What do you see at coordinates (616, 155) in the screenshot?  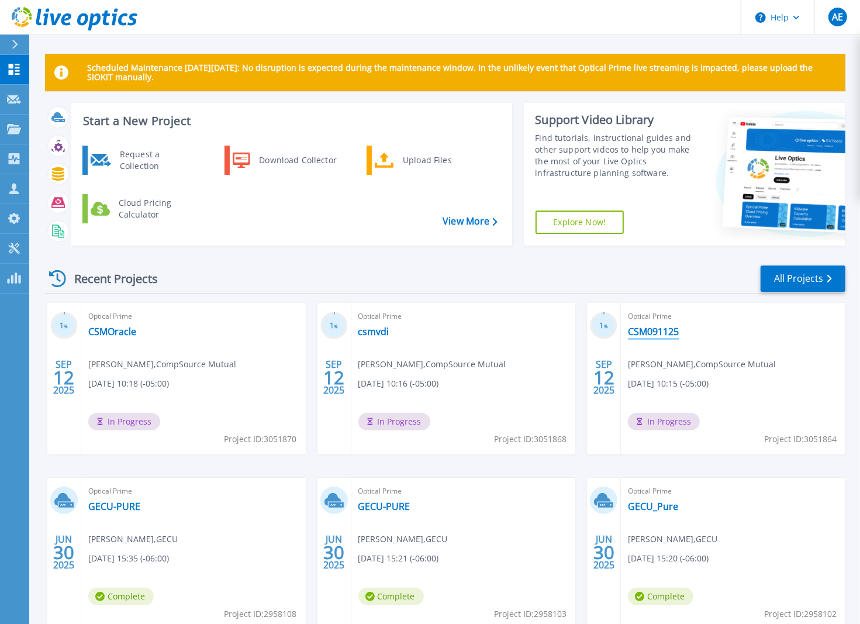 I see `div: Find tutorials, instructional guides and other support videos to help you make the most of your L...` at bounding box center [616, 155].